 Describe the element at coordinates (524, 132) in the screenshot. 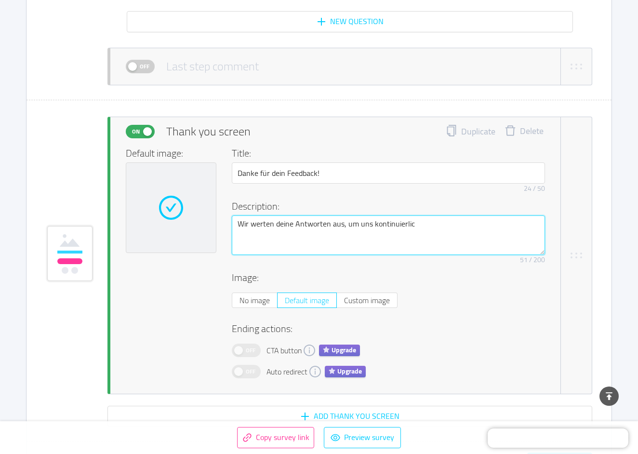

I see `button: icon: deleteDelete` at that location.